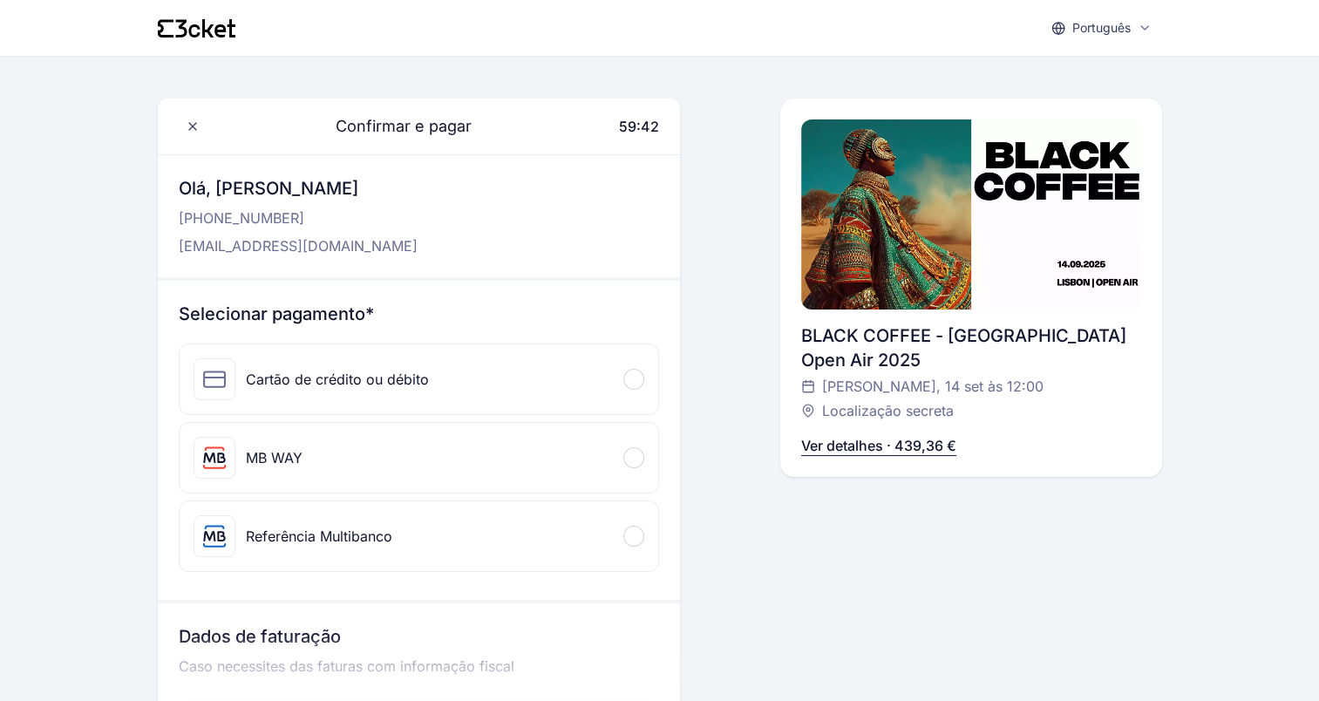 This screenshot has width=1319, height=701. I want to click on span: Localização secreta, so click(887, 411).